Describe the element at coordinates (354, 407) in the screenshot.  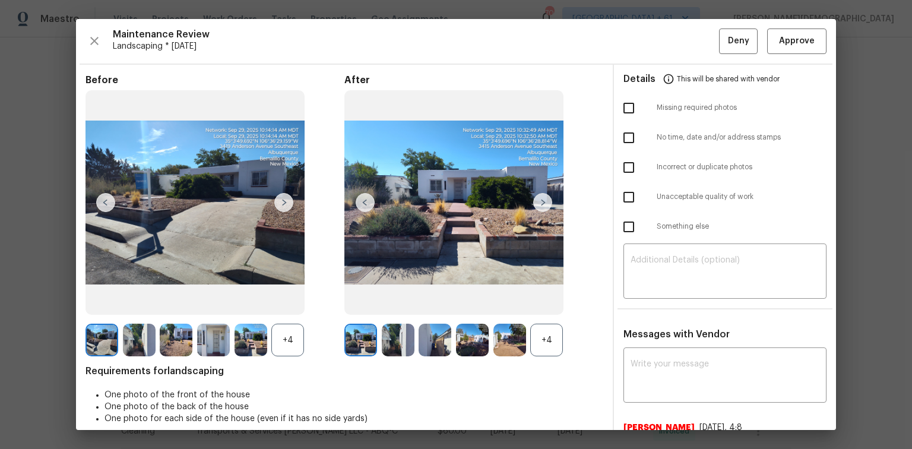
I see `li: One photo of the back of the house` at that location.